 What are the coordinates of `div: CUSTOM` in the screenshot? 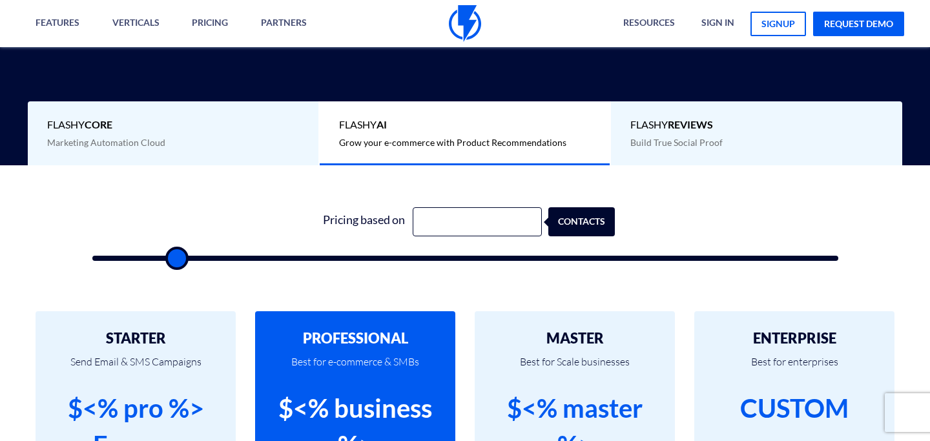 It's located at (795, 408).